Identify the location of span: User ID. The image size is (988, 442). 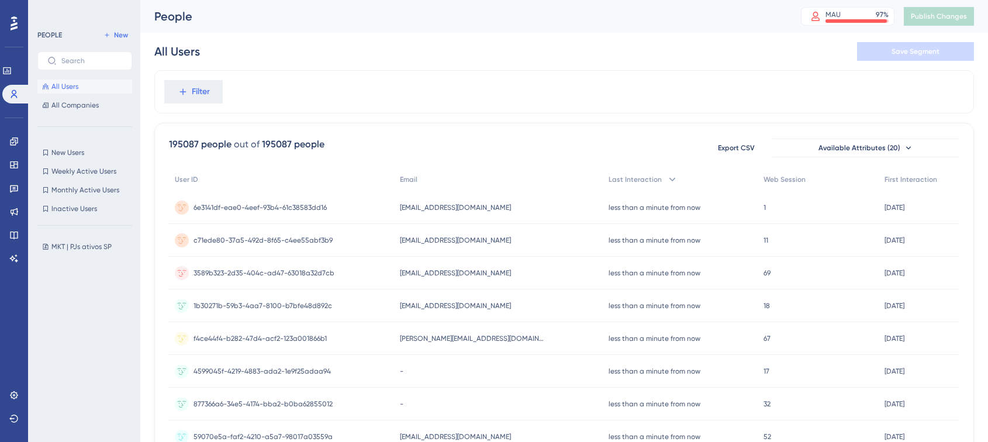
(187, 180).